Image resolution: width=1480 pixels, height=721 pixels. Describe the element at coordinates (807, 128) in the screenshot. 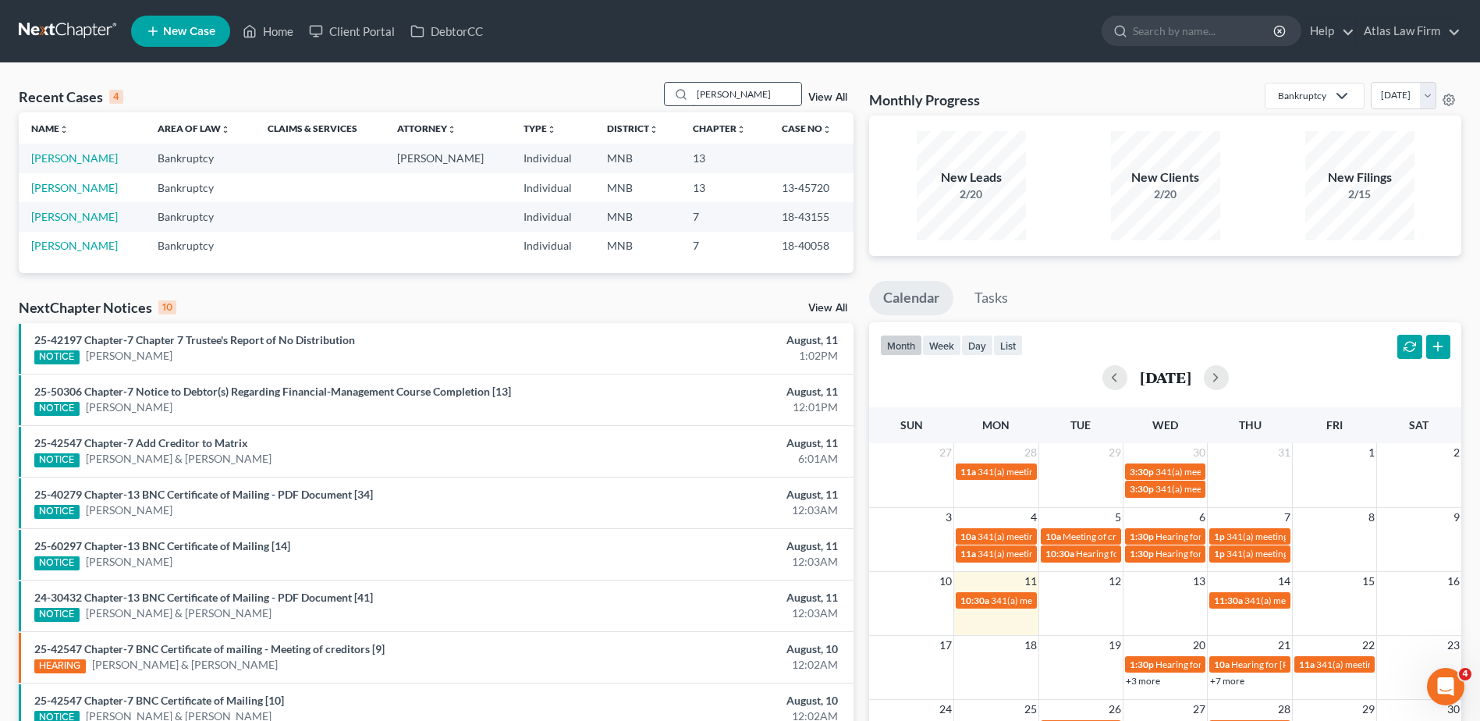

I see `a: Case Nounfold_more` at that location.